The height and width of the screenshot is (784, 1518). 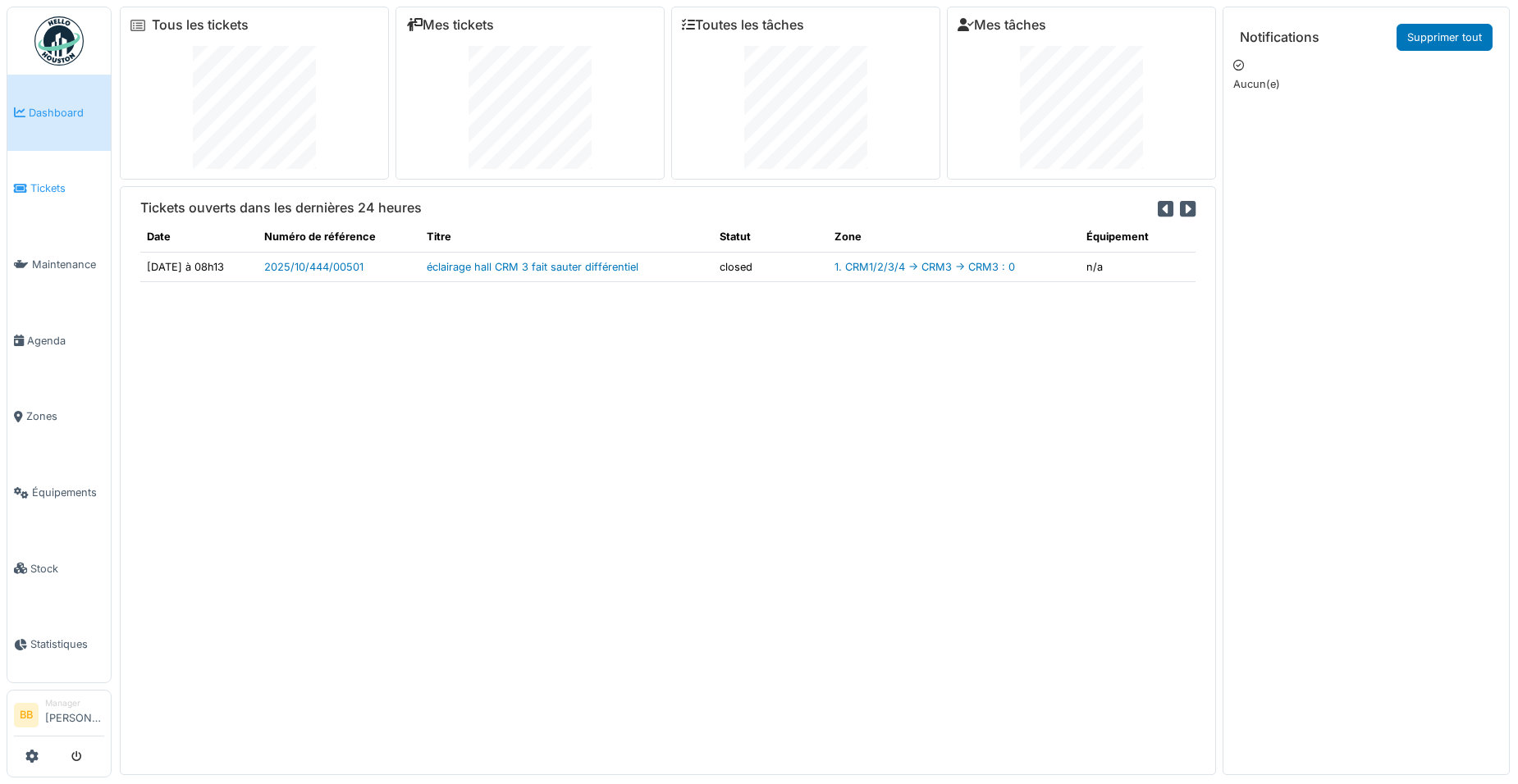 What do you see at coordinates (59, 645) in the screenshot?
I see `a: Statistiques` at bounding box center [59, 645].